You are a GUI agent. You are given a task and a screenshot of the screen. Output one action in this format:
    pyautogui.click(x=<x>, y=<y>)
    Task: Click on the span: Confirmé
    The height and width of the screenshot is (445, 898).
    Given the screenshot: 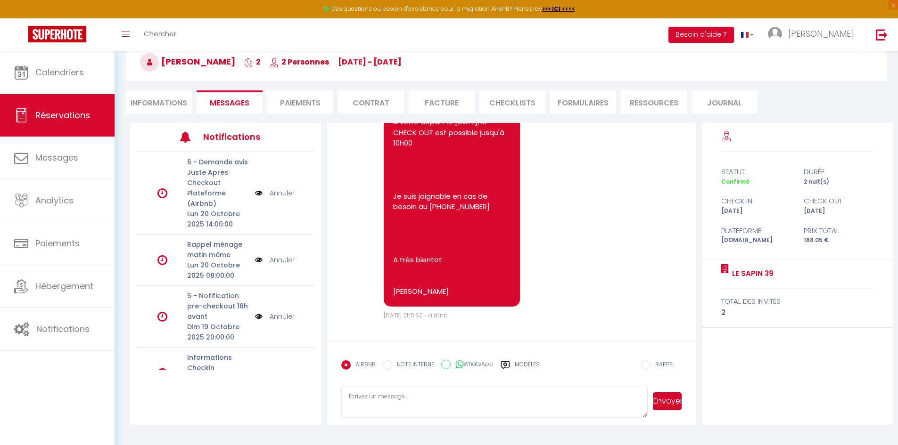 What is the action you would take?
    pyautogui.click(x=735, y=181)
    